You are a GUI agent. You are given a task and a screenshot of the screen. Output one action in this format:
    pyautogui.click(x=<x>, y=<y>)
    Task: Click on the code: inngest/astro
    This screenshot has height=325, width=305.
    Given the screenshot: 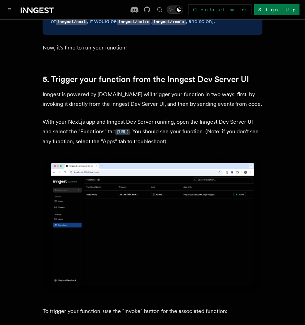 What is the action you would take?
    pyautogui.click(x=134, y=22)
    